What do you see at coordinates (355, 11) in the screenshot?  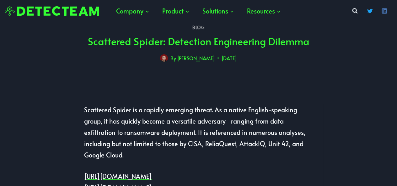 I see `button: View Search Form` at bounding box center [355, 11].